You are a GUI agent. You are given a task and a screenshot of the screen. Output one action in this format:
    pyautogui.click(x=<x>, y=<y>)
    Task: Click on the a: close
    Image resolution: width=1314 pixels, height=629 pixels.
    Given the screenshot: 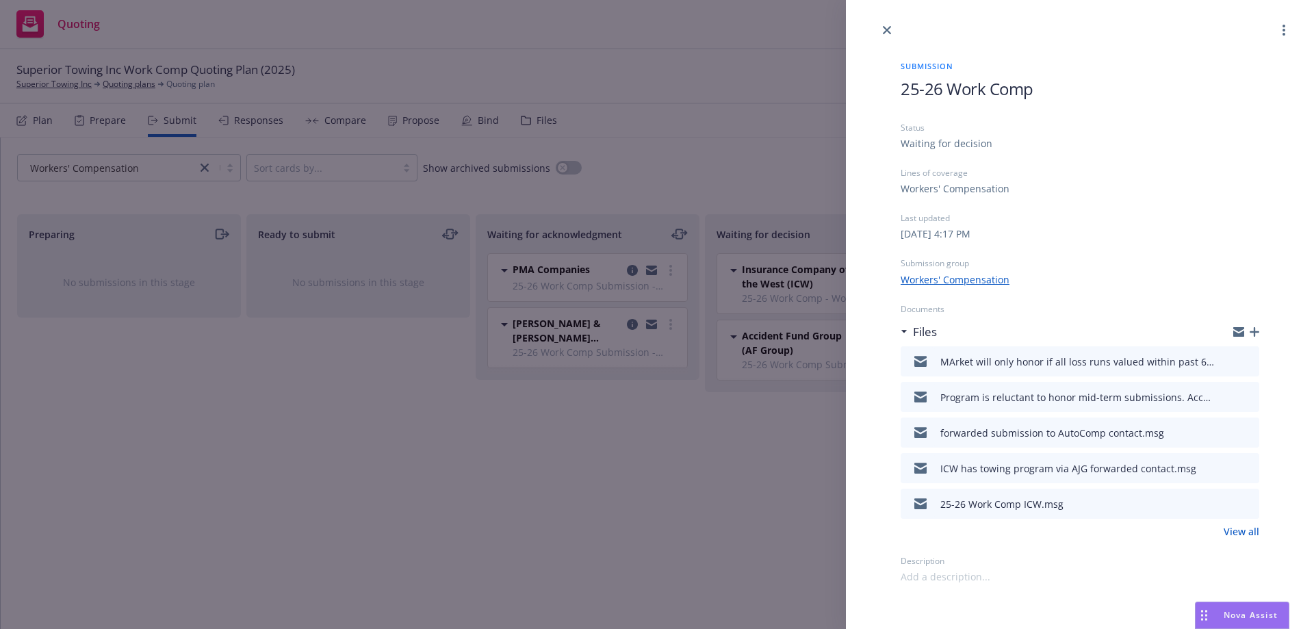 What is the action you would take?
    pyautogui.click(x=887, y=30)
    